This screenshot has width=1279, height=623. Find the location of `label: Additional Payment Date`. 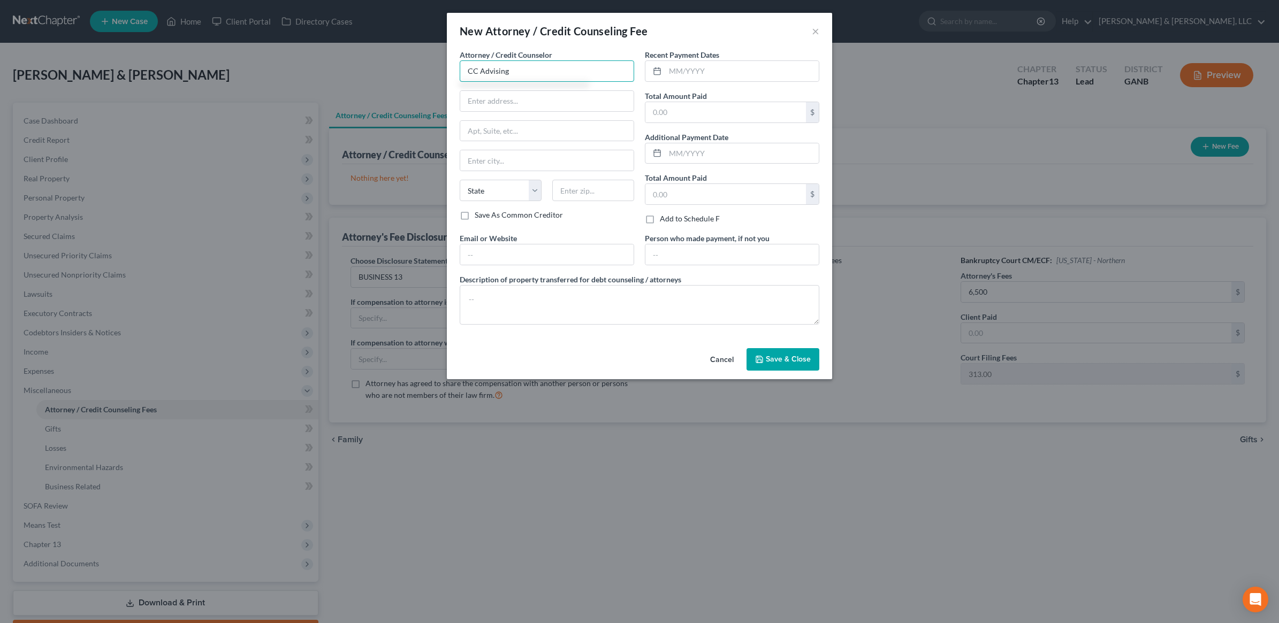

label: Additional Payment Date is located at coordinates (686, 137).